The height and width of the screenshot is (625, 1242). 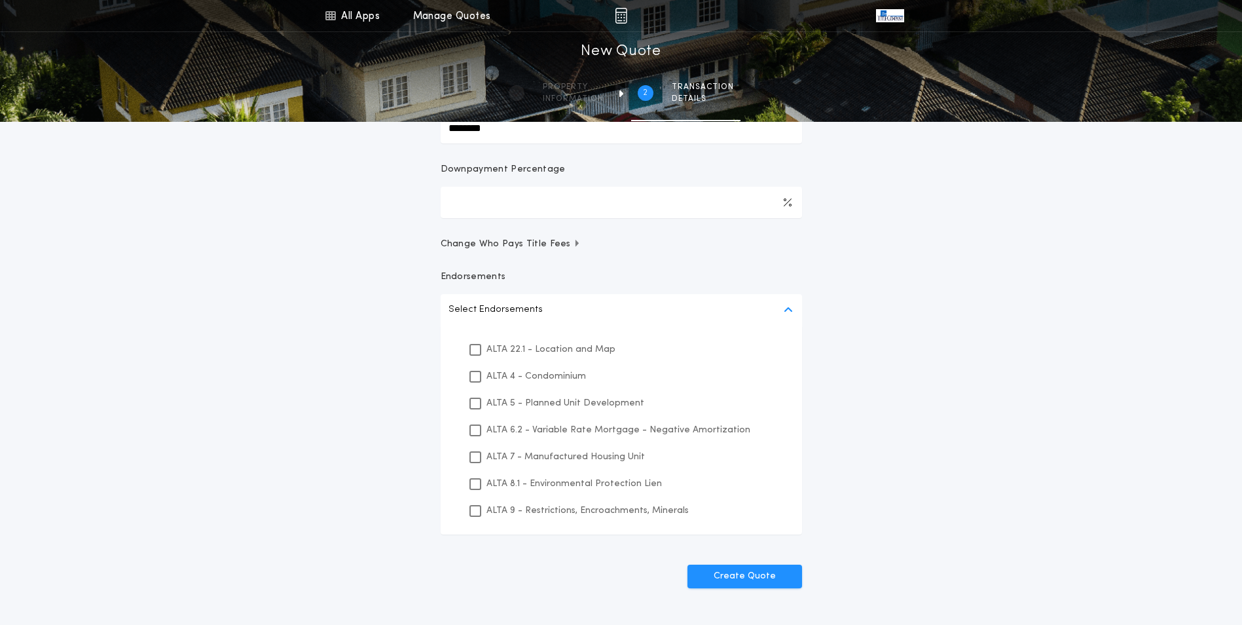 What do you see at coordinates (618, 429) in the screenshot?
I see `p: ALTA 6.2 - Variable Rate Mortgage - Negative Amortization` at bounding box center [618, 429].